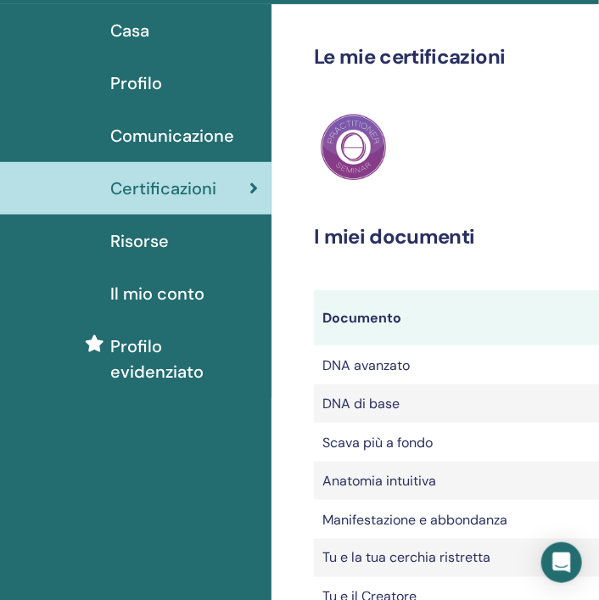  I want to click on font: Casa, so click(130, 31).